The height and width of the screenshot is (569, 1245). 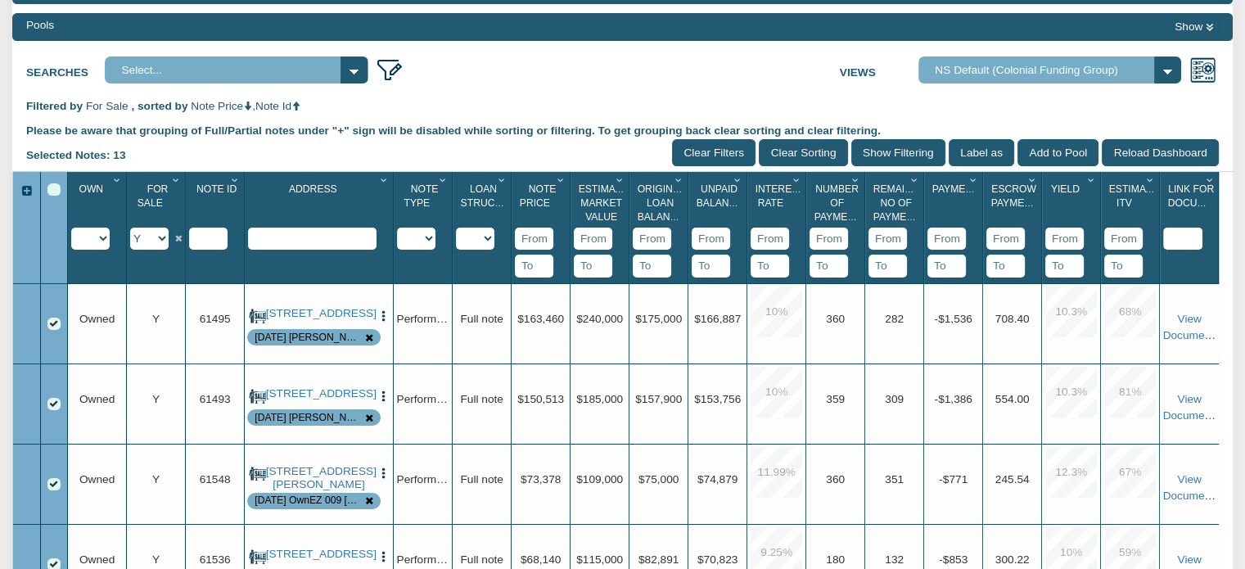 What do you see at coordinates (538, 196) in the screenshot?
I see `span: Note Price` at bounding box center [538, 196].